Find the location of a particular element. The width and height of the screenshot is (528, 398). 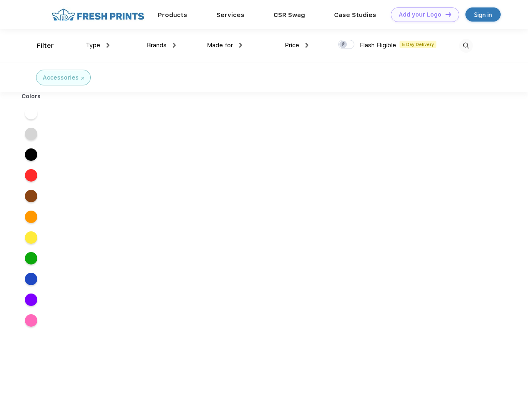

span: Made for is located at coordinates (220, 45).